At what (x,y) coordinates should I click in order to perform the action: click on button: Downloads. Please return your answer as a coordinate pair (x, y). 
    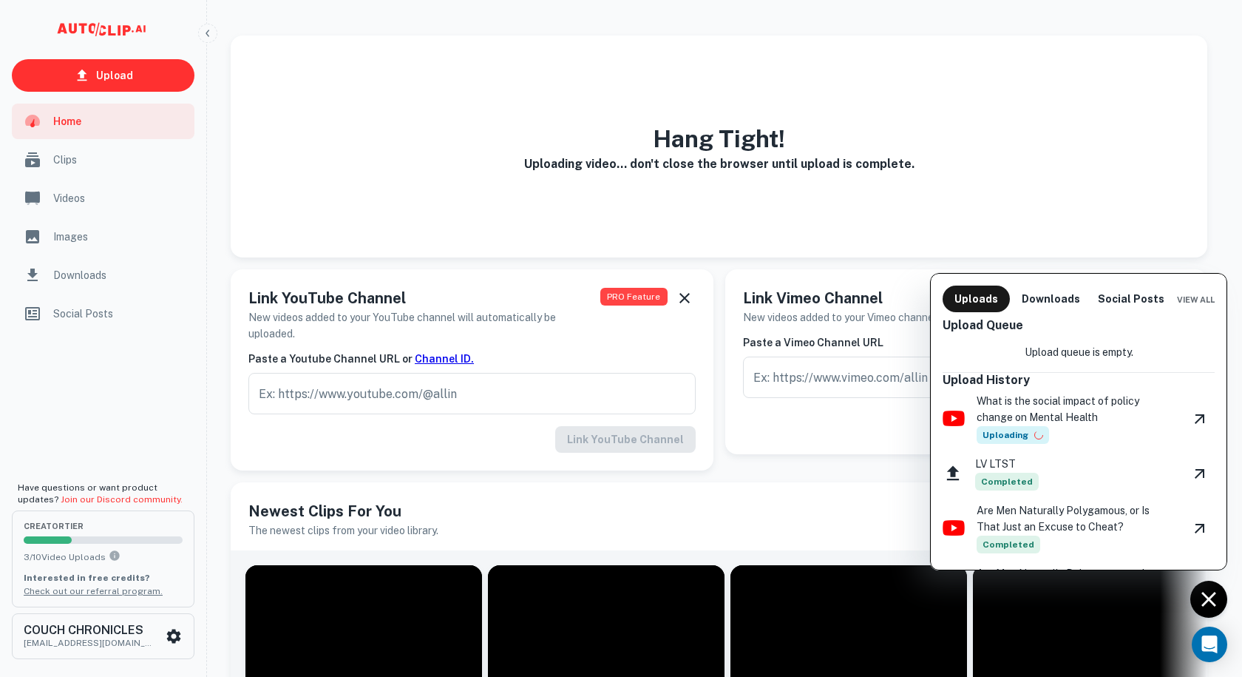
    Looking at the image, I should click on (1051, 299).